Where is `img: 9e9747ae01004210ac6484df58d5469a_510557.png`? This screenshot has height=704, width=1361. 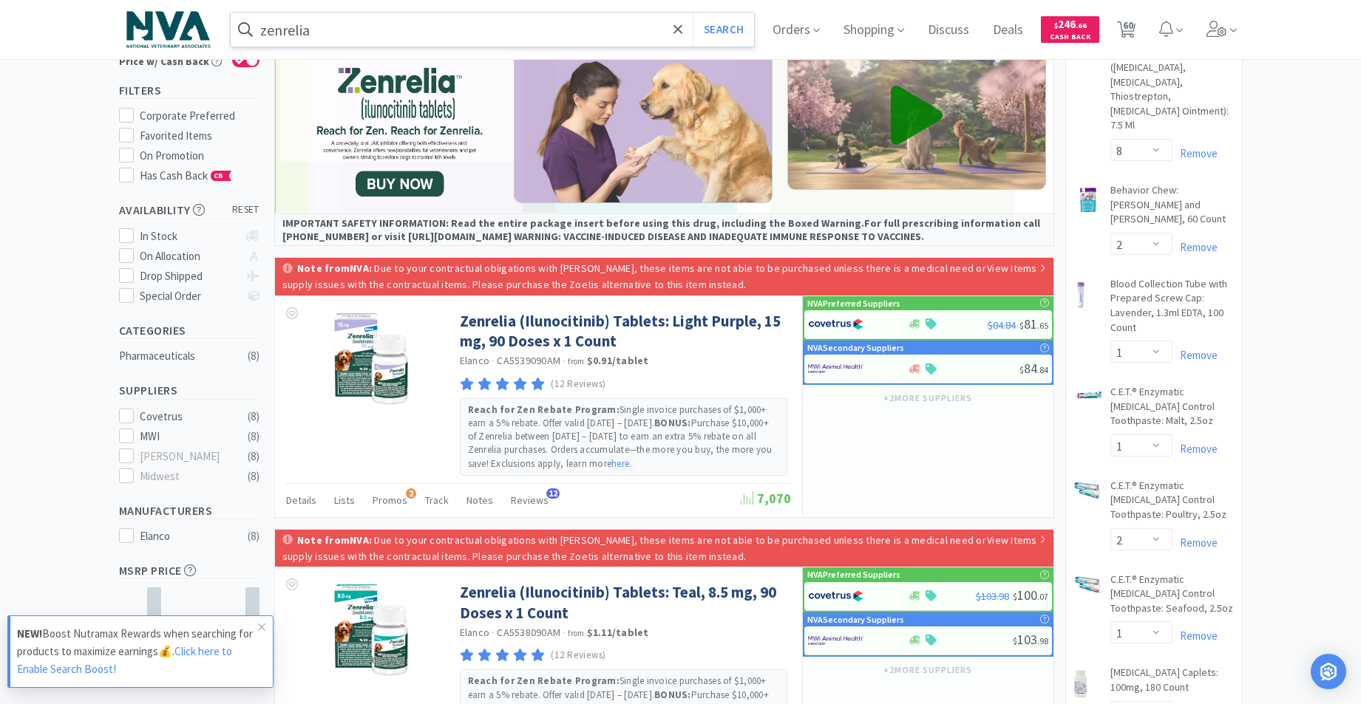 img: 9e9747ae01004210ac6484df58d5469a_510557.png is located at coordinates (371, 359).